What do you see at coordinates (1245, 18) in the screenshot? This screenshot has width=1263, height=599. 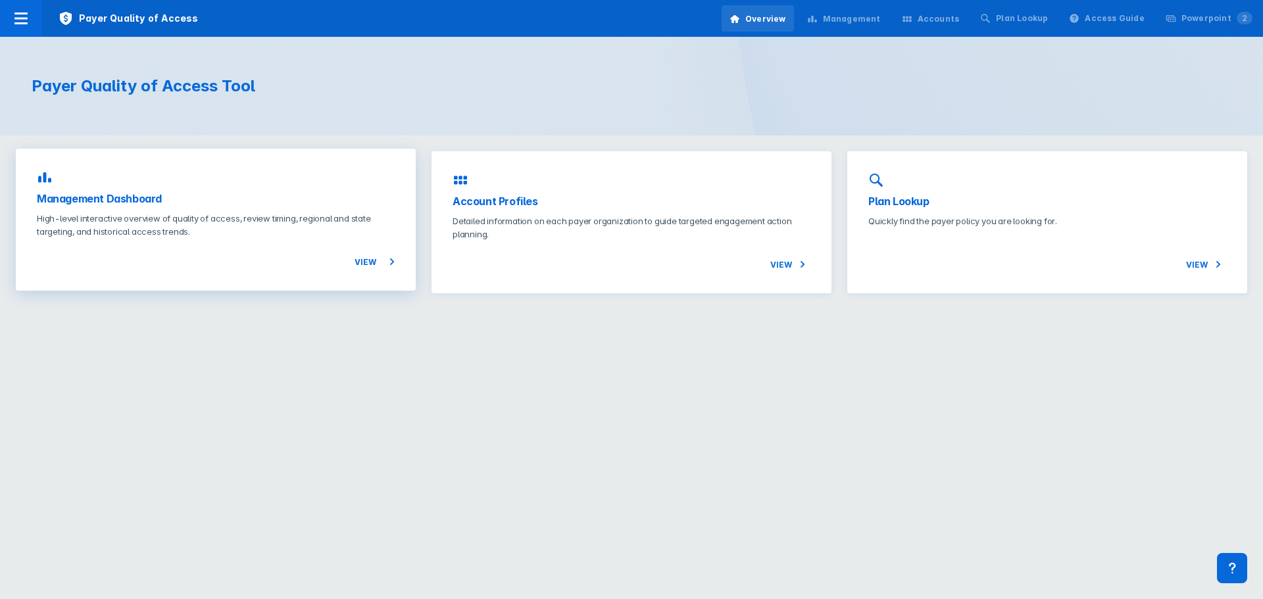 I see `span: 2` at bounding box center [1245, 18].